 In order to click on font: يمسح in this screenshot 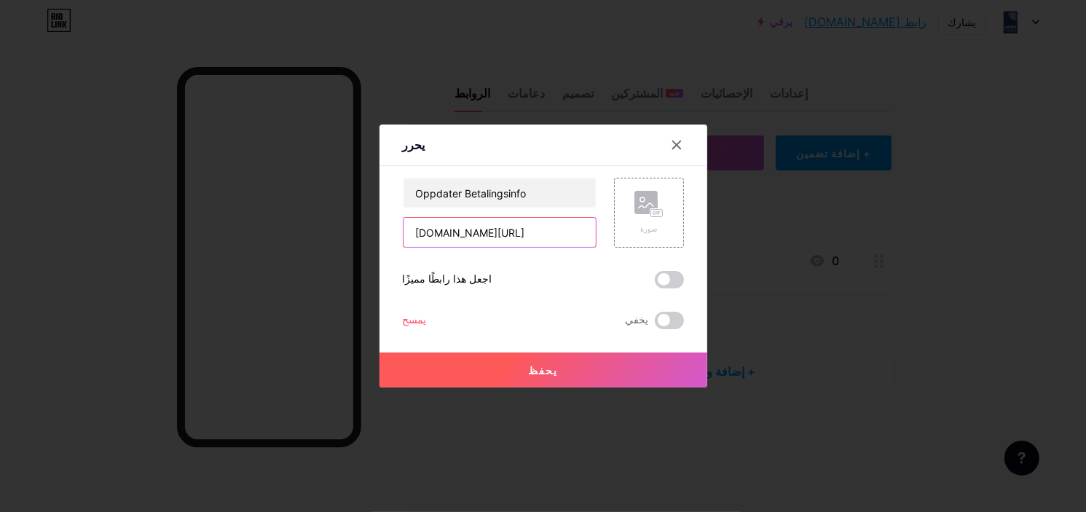, I will do `click(414, 319)`.